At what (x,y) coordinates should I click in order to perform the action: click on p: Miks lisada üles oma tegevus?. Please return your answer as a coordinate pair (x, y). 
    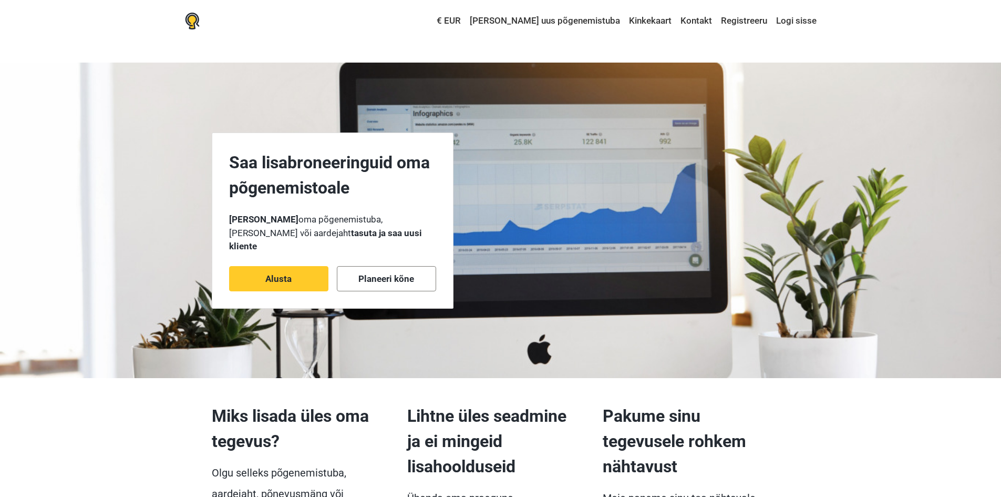
    Looking at the image, I should click on (299, 428).